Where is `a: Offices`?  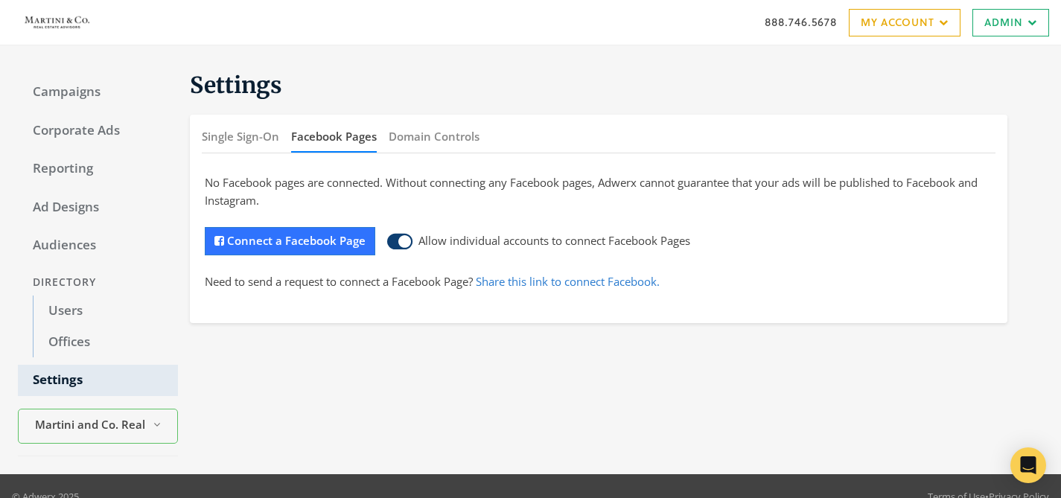
a: Offices is located at coordinates (105, 342).